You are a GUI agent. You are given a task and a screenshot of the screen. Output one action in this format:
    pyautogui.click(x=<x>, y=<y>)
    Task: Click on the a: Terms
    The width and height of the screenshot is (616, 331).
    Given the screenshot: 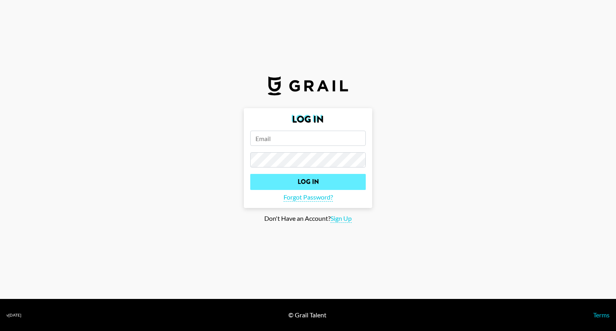 What is the action you would take?
    pyautogui.click(x=601, y=315)
    